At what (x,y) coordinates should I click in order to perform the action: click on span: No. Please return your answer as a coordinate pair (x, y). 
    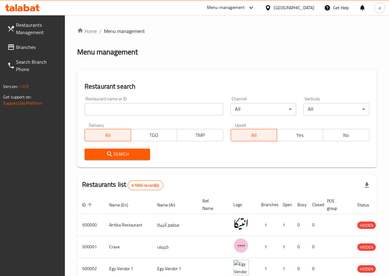
    Looking at the image, I should click on (346, 135).